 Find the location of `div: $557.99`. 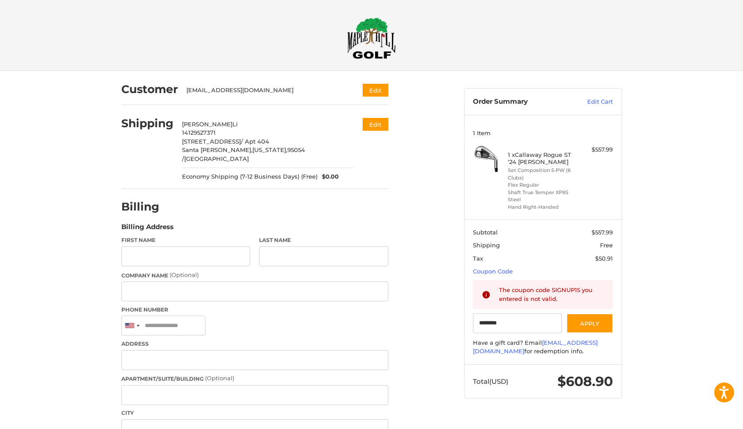

div: $557.99 is located at coordinates (595, 150).